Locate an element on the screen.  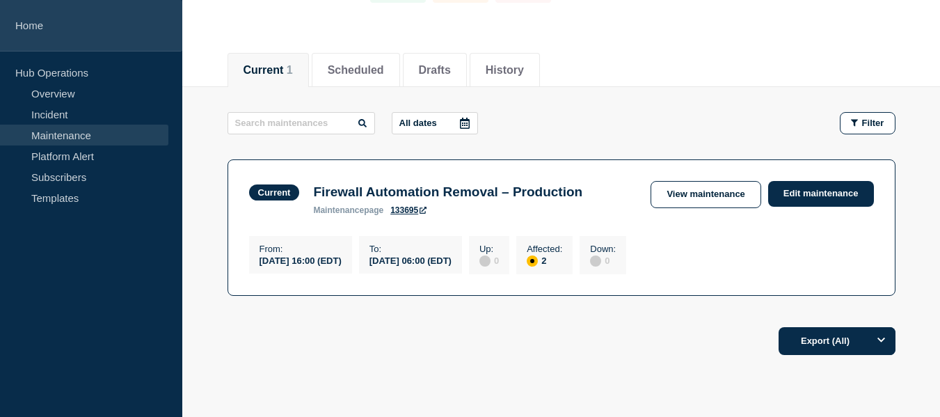
p: Down : is located at coordinates (603, 248).